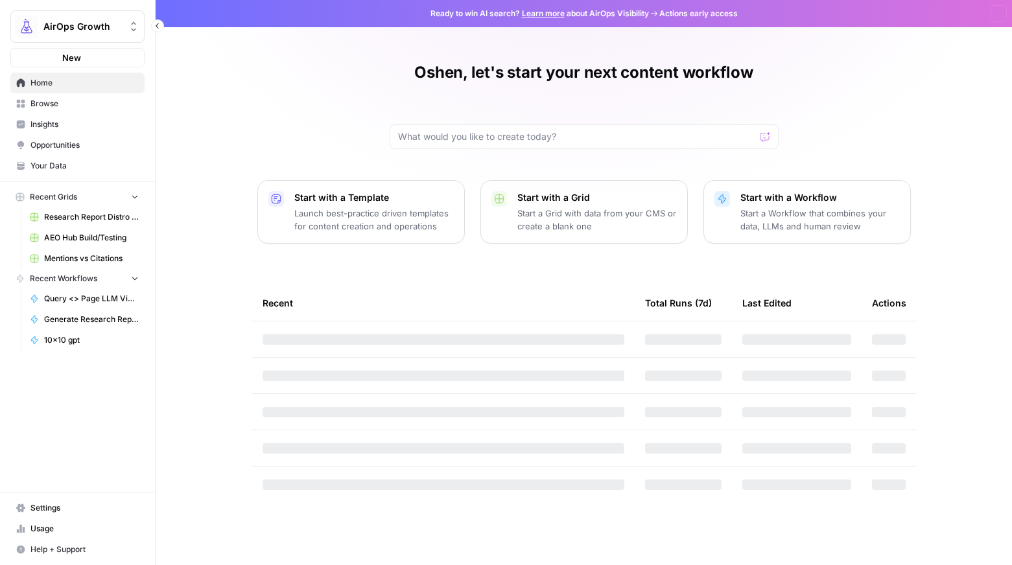 This screenshot has height=565, width=1012. I want to click on button: Recent Workflows, so click(77, 279).